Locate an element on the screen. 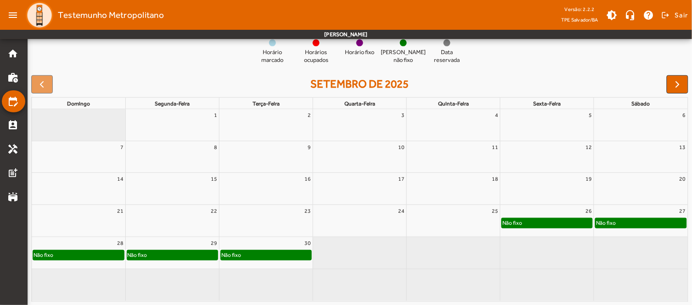 This screenshot has height=305, width=692. td: 26 de setembro de 2025 is located at coordinates (547, 221).